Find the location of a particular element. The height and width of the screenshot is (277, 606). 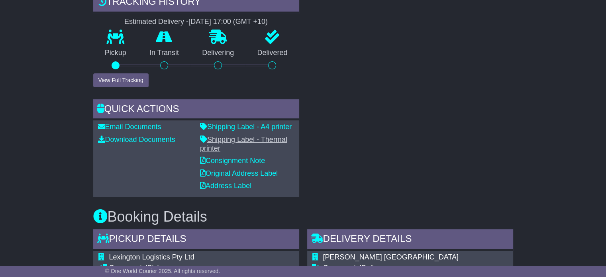

p: Delivering is located at coordinates (218, 53).